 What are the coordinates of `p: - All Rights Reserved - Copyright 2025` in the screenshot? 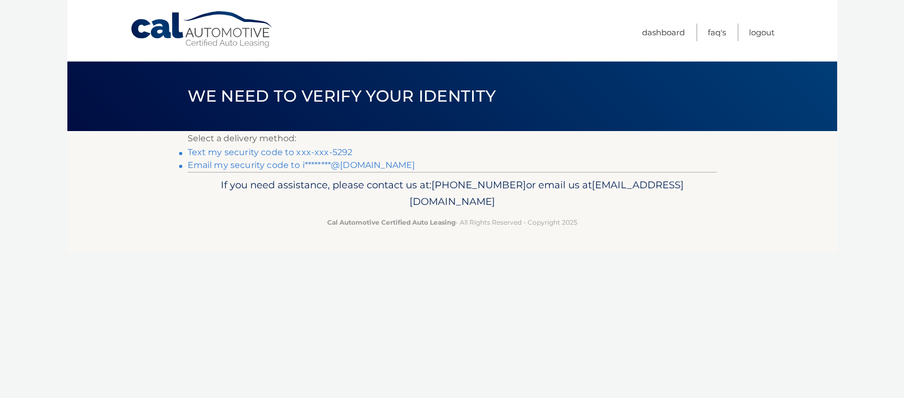 It's located at (452, 222).